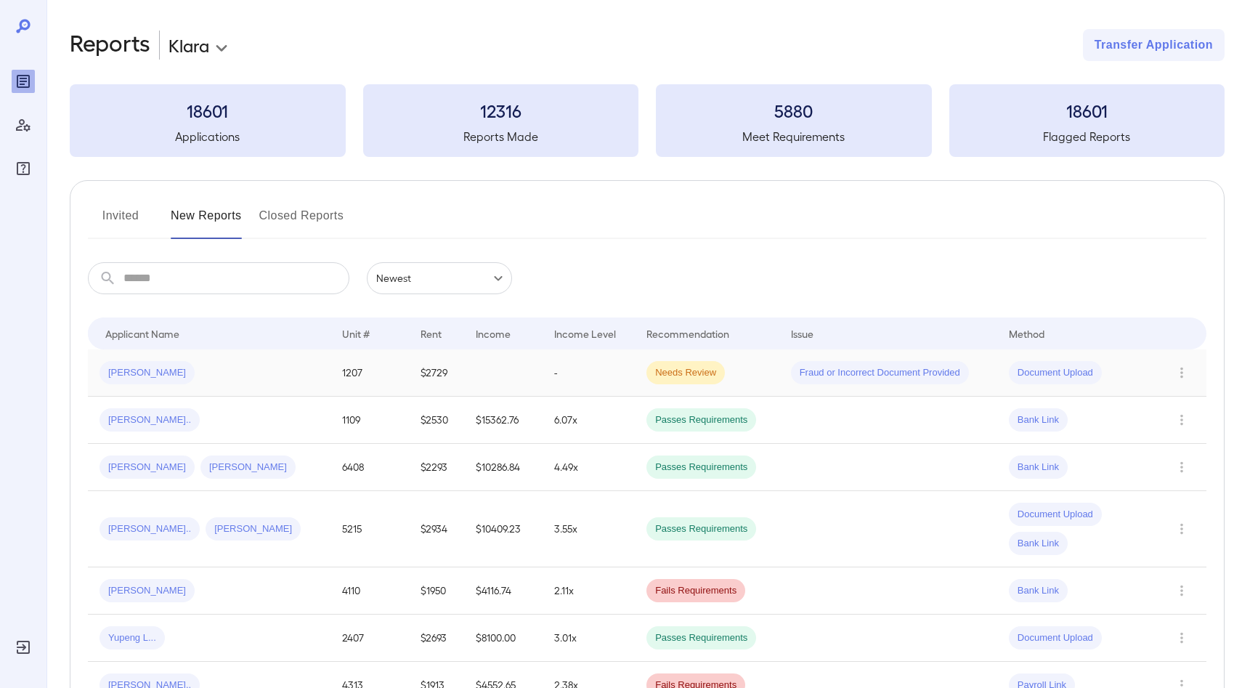  I want to click on td: 6.07x, so click(588, 420).